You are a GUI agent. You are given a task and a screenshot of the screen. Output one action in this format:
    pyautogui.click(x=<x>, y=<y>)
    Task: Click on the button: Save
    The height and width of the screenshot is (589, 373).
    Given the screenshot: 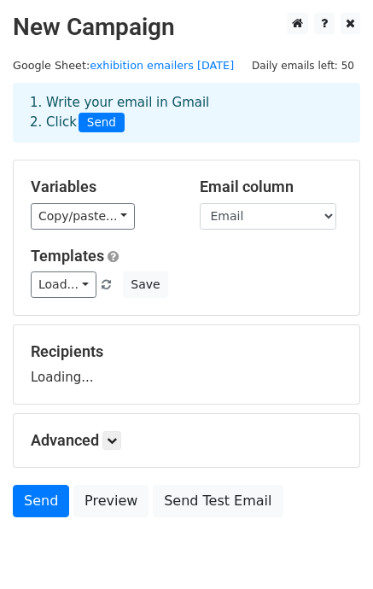 What is the action you would take?
    pyautogui.click(x=145, y=284)
    